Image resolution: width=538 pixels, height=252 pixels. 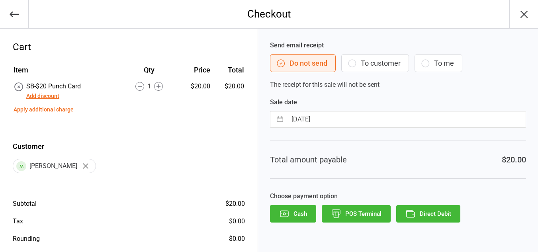 I want to click on button: To me, so click(x=438, y=63).